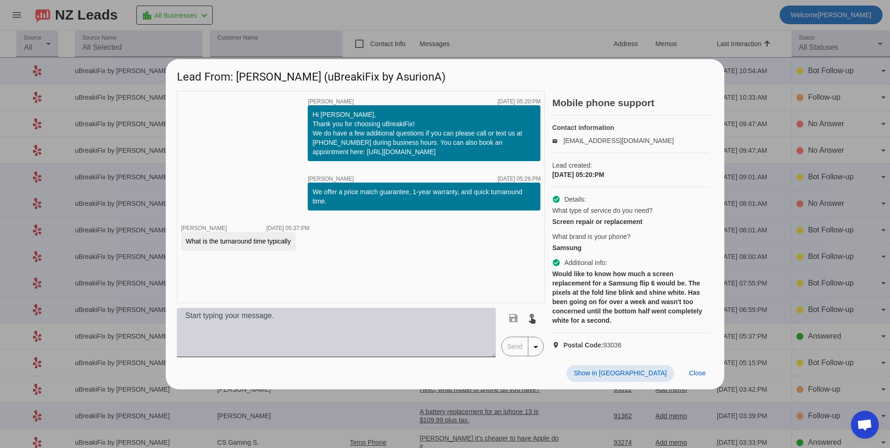  Describe the element at coordinates (583, 345) in the screenshot. I see `strong: Postal Code:` at that location.